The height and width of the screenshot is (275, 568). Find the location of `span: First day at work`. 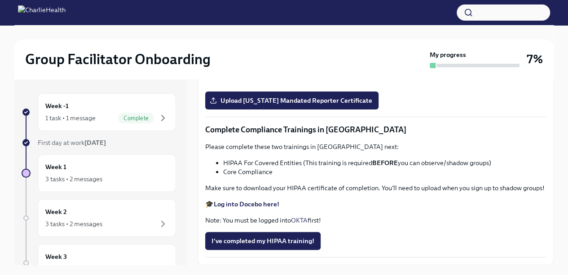

span: First day at work is located at coordinates (72, 143).